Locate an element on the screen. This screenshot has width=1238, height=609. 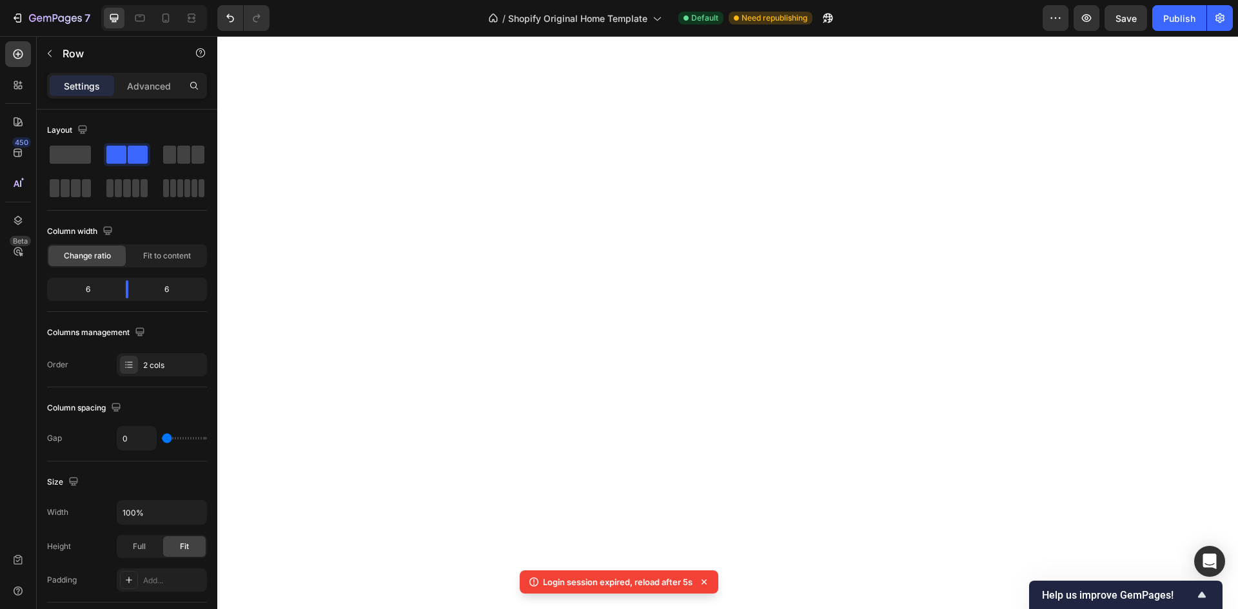
span: Change ratio is located at coordinates (87, 256).